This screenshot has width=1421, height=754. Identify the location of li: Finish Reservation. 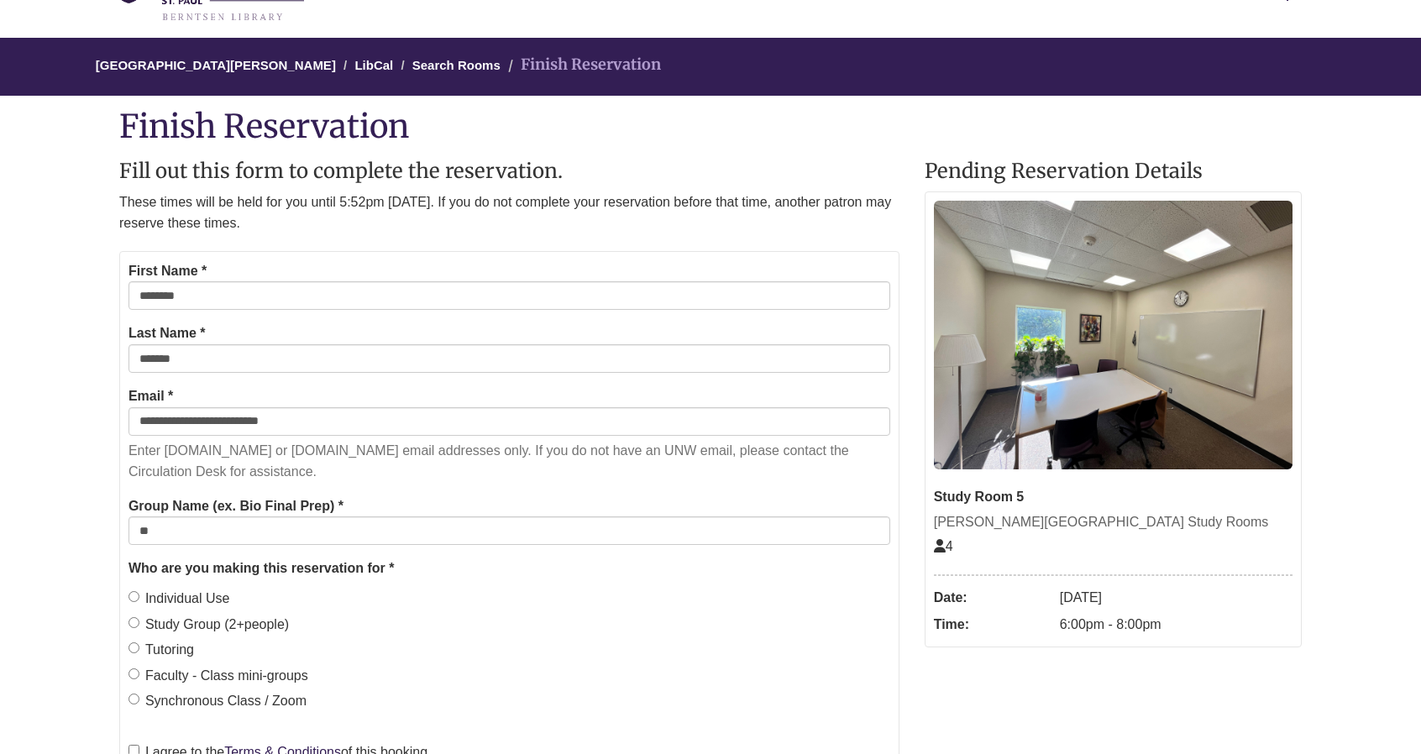
(582, 65).